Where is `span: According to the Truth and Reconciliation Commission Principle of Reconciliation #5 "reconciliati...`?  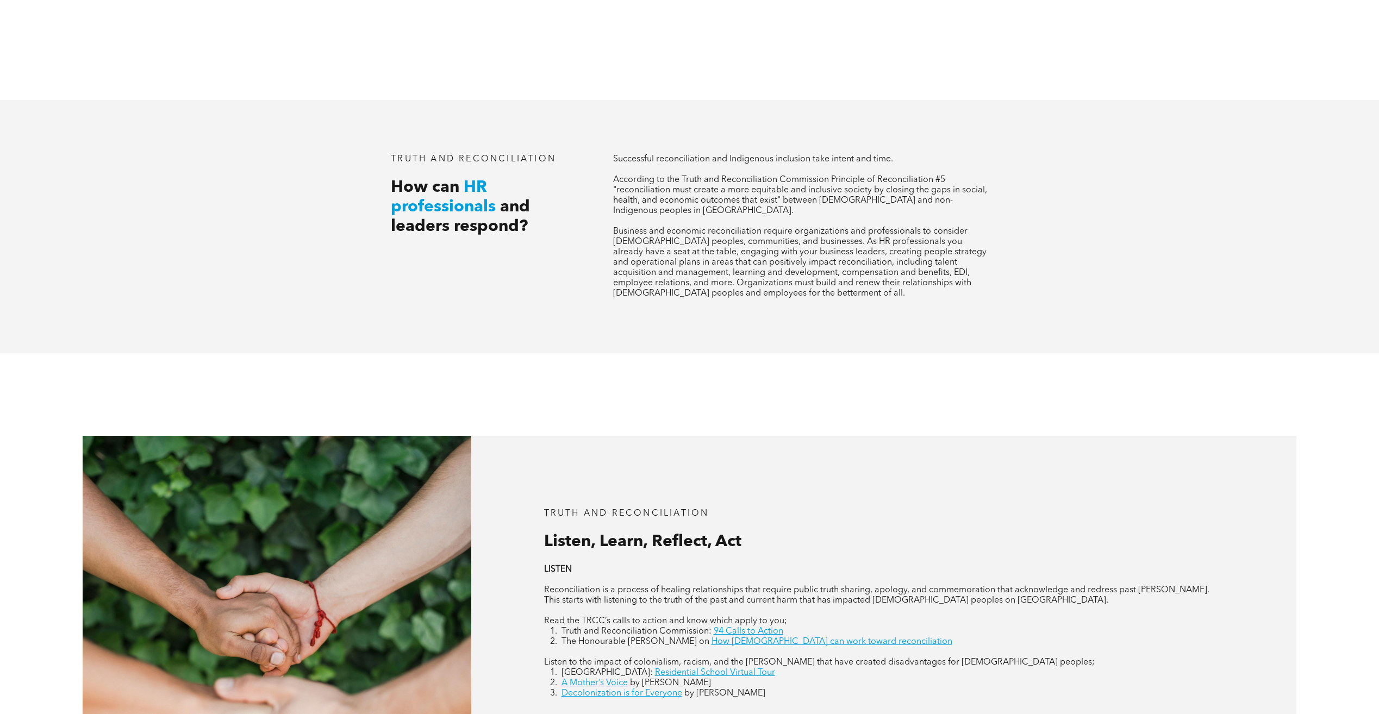
span: According to the Truth and Reconciliation Commission Principle of Reconciliation #5 "reconciliati... is located at coordinates (800, 195).